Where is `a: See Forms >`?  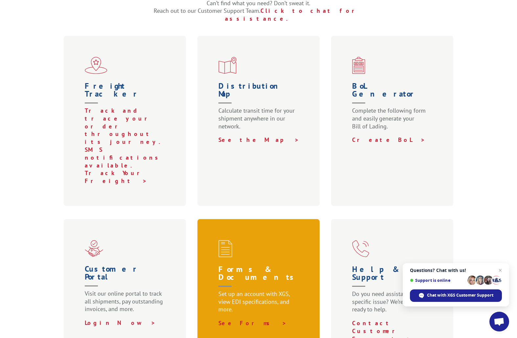 a: See Forms > is located at coordinates (253, 323).